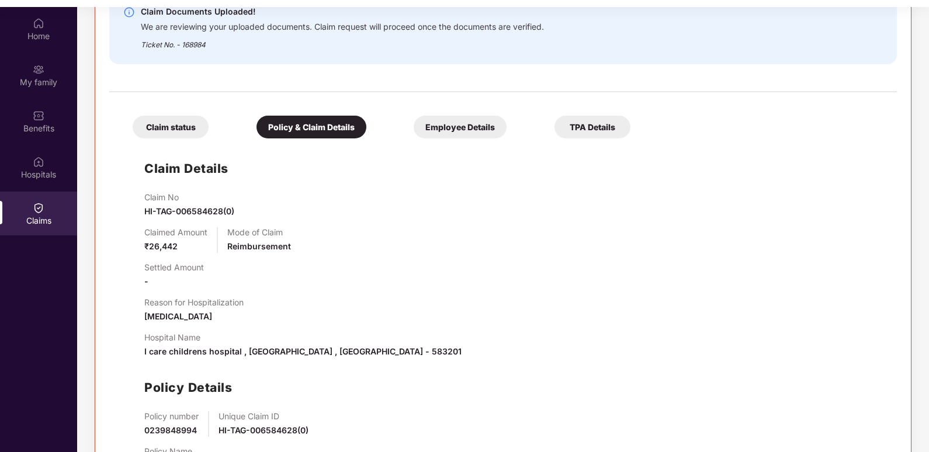  What do you see at coordinates (39, 23) in the screenshot?
I see `img: svg+xml;base64,PHN2ZyBpZD0iSG9tZSIgeG1sbnM9Imh0dHA6Ly93d3cudzMub3JnLzIwMDAvc3ZnIiB3aWR0aD0iMjAiIG...` at bounding box center [39, 23].